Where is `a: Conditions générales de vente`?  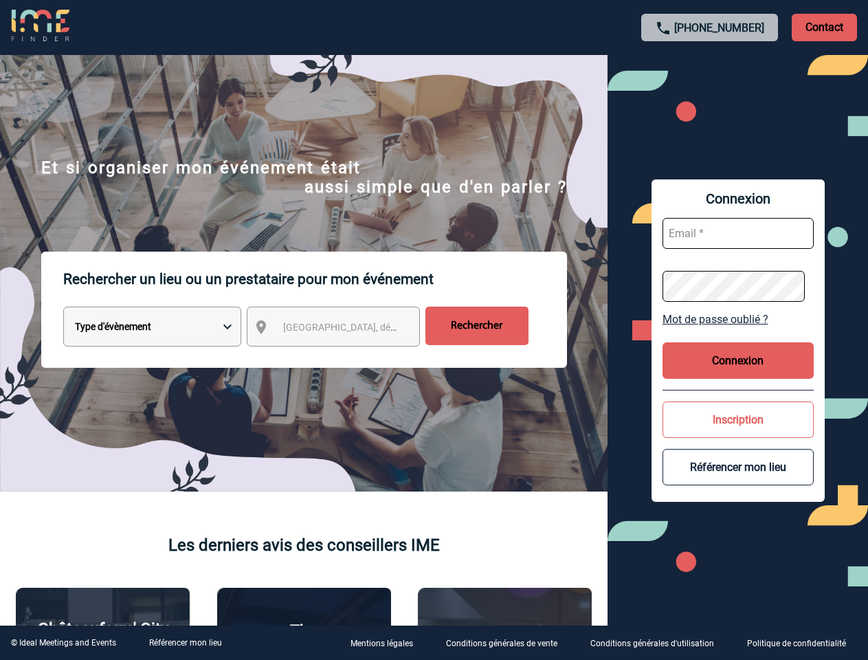
a: Conditions générales de vente is located at coordinates (507, 643).